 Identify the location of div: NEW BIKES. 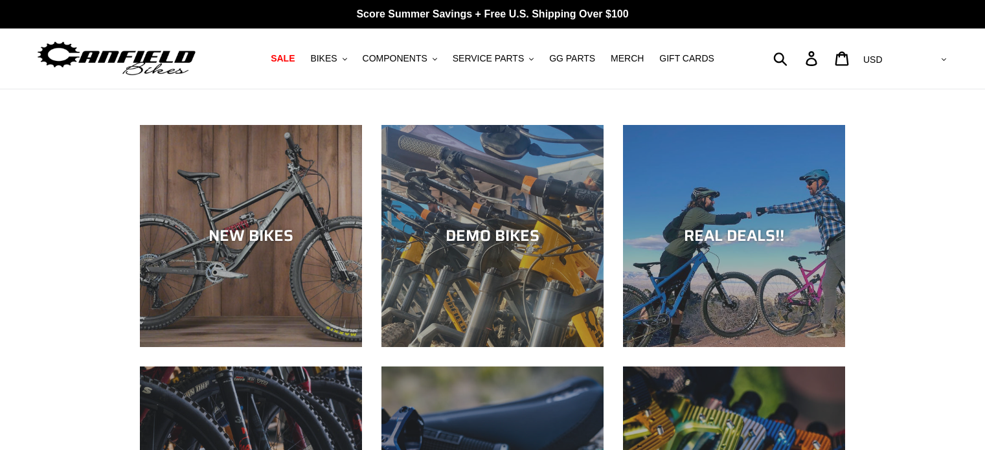
(251, 236).